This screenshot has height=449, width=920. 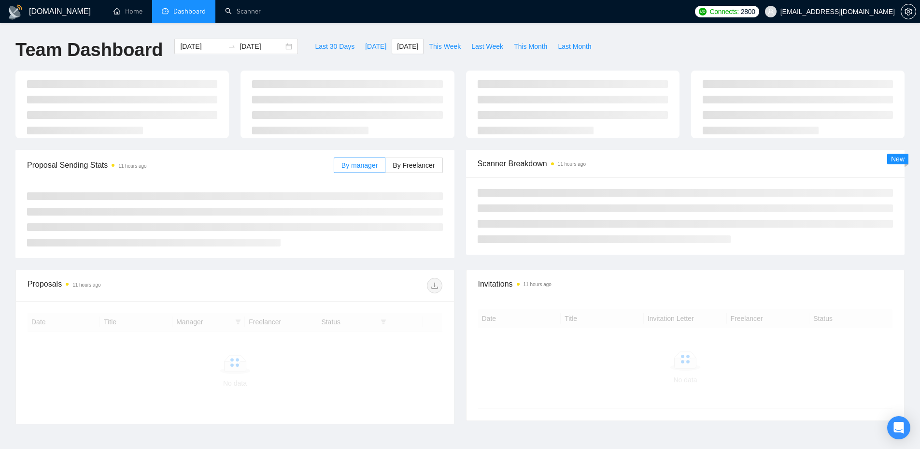 What do you see at coordinates (189, 11) in the screenshot?
I see `span: Dashboard` at bounding box center [189, 11].